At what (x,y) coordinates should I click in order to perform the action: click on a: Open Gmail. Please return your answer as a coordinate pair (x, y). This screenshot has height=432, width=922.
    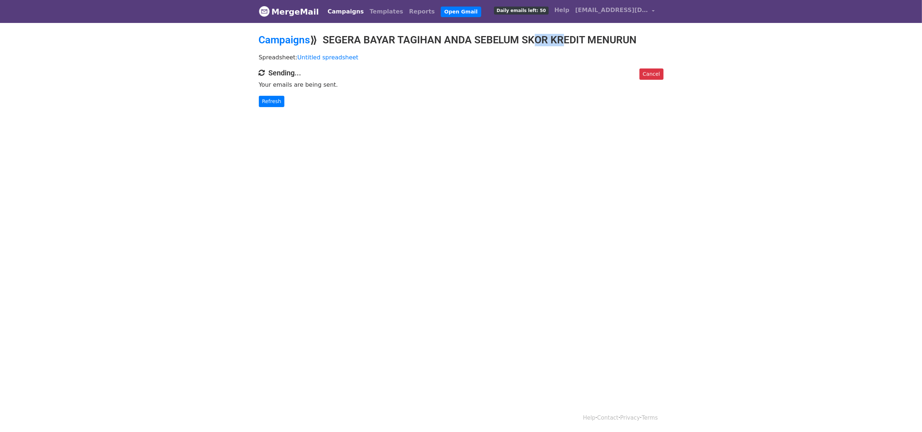
    Looking at the image, I should click on (461, 12).